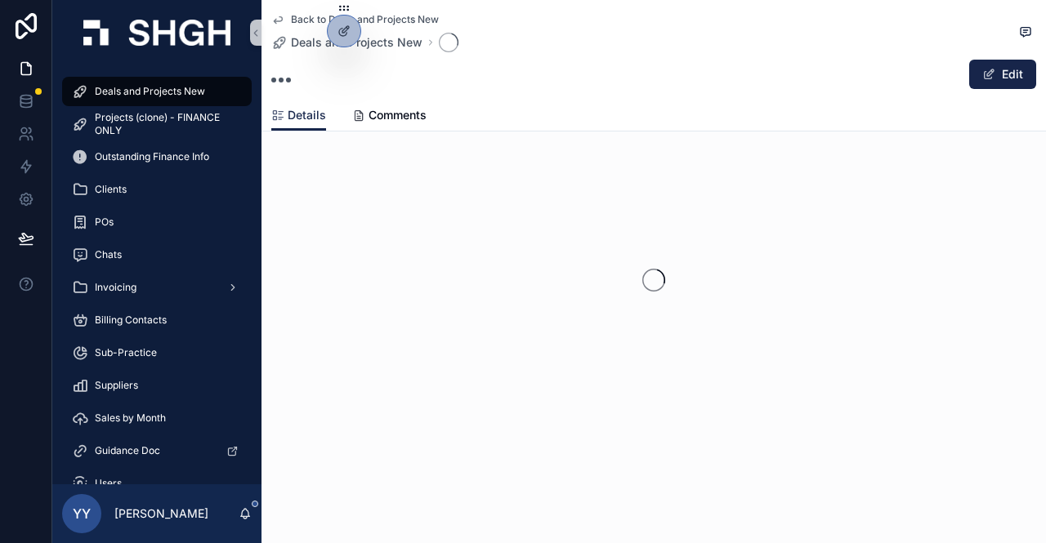 This screenshot has width=1046, height=543. I want to click on img: App logo, so click(157, 33).